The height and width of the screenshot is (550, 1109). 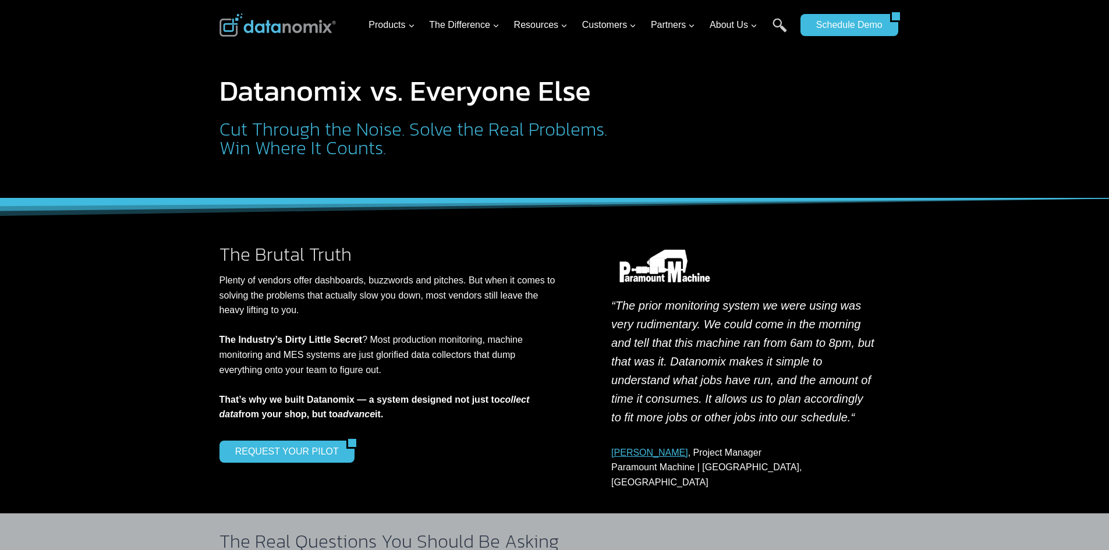 I want to click on strong: The Industry’s Dirty Little Secret, so click(x=291, y=339).